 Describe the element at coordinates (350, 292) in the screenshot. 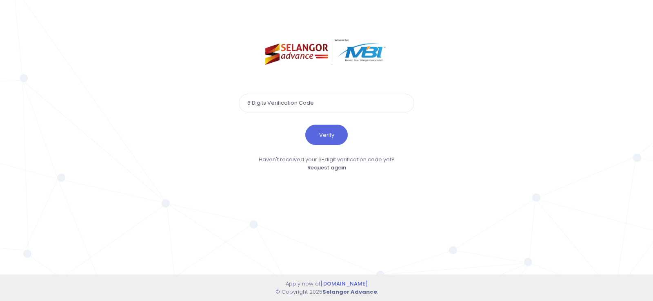

I see `strong: Selangor Advance` at that location.